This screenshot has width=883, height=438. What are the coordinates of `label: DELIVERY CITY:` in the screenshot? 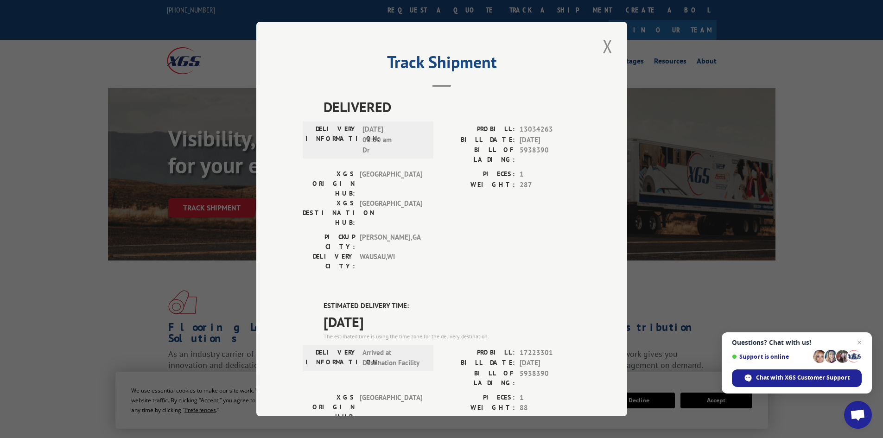 It's located at (329, 262).